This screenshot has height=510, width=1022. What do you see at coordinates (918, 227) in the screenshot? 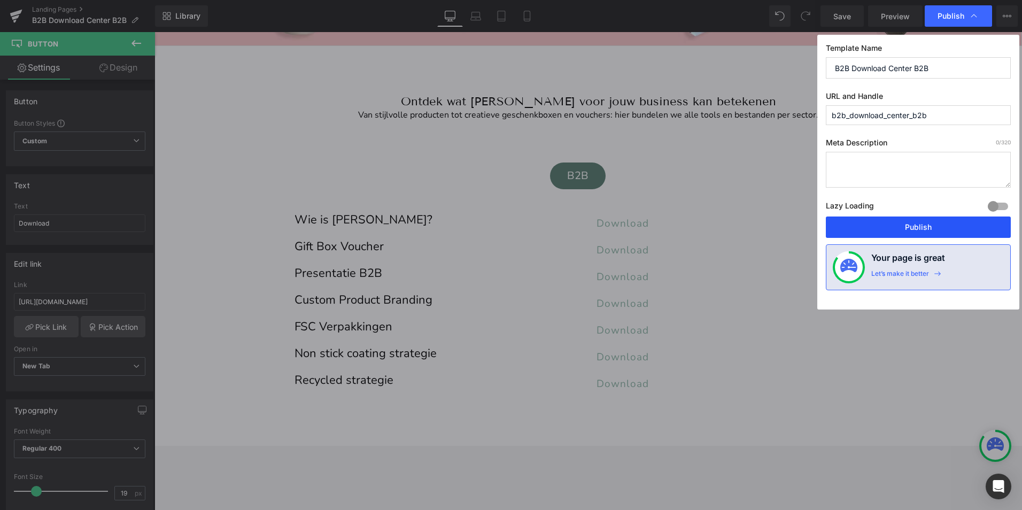
I see `button: Publish` at bounding box center [918, 227].